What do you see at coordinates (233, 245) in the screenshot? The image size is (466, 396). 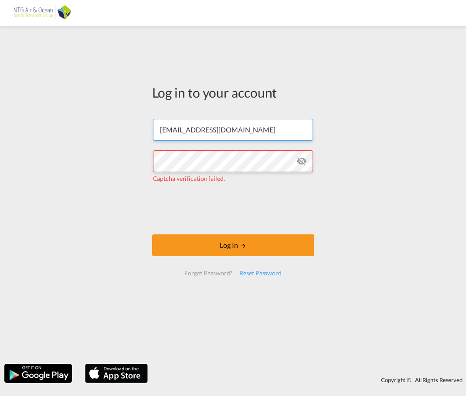 I see `button: LOGIN` at bounding box center [233, 245].